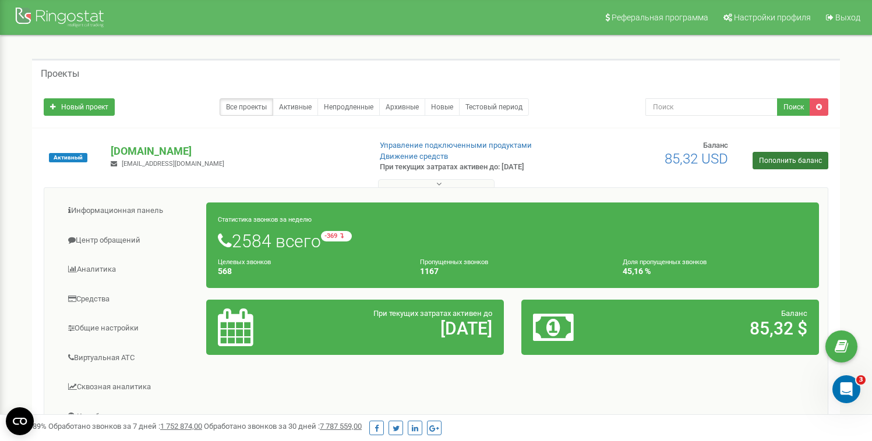 Image resolution: width=872 pixels, height=441 pixels. What do you see at coordinates (130, 358) in the screenshot?
I see `a: Виртуальная АТС` at bounding box center [130, 358].